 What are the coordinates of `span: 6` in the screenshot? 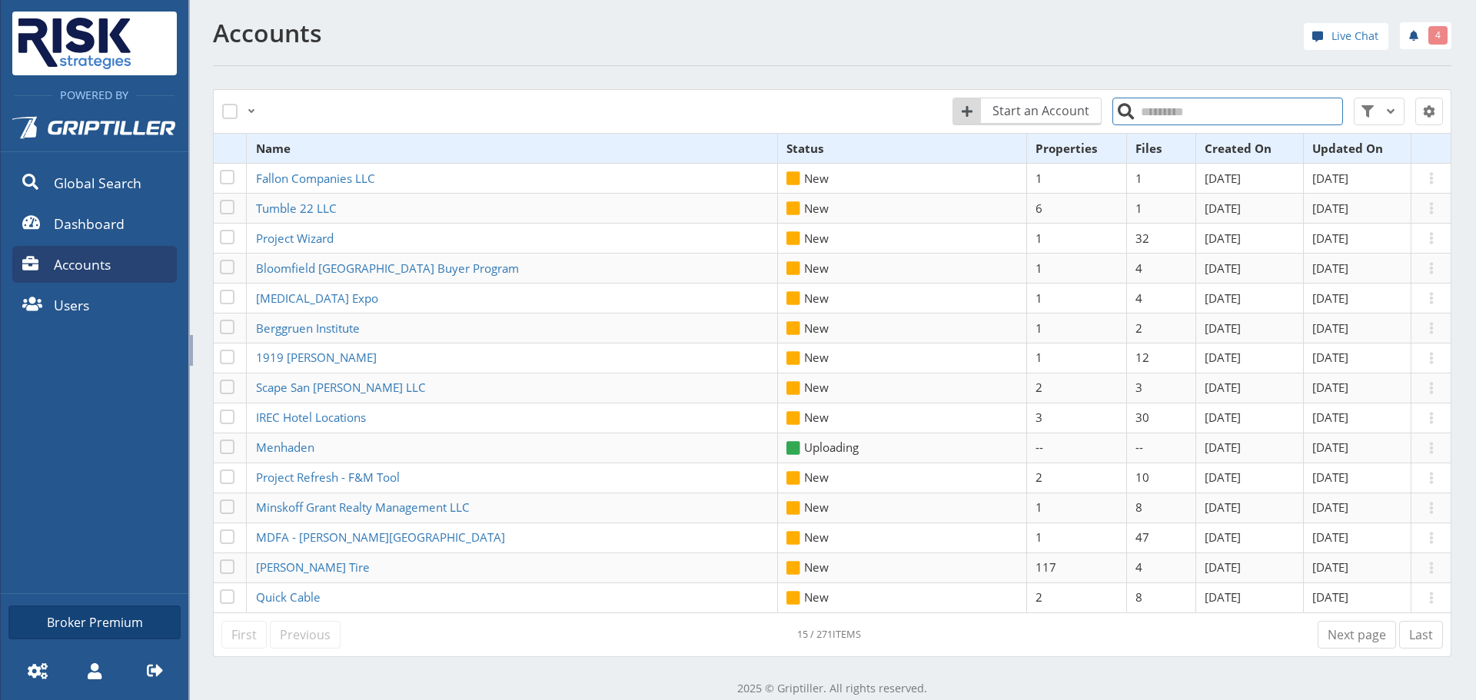 It's located at (1039, 208).